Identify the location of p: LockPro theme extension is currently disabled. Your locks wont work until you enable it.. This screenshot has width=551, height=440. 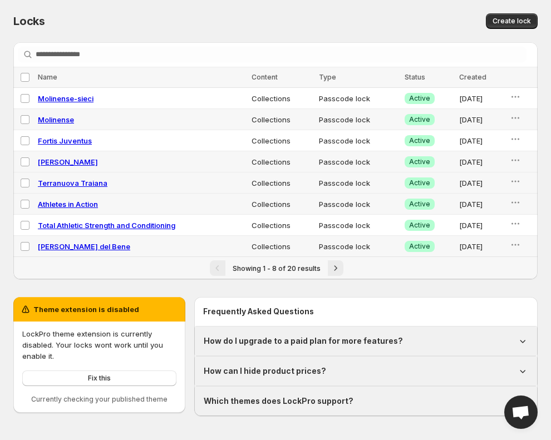
(99, 345).